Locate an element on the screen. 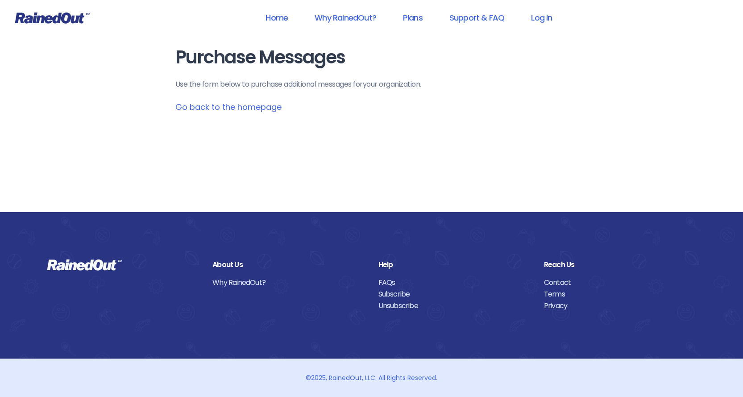 The height and width of the screenshot is (397, 743). div: About Us is located at coordinates (288, 265).